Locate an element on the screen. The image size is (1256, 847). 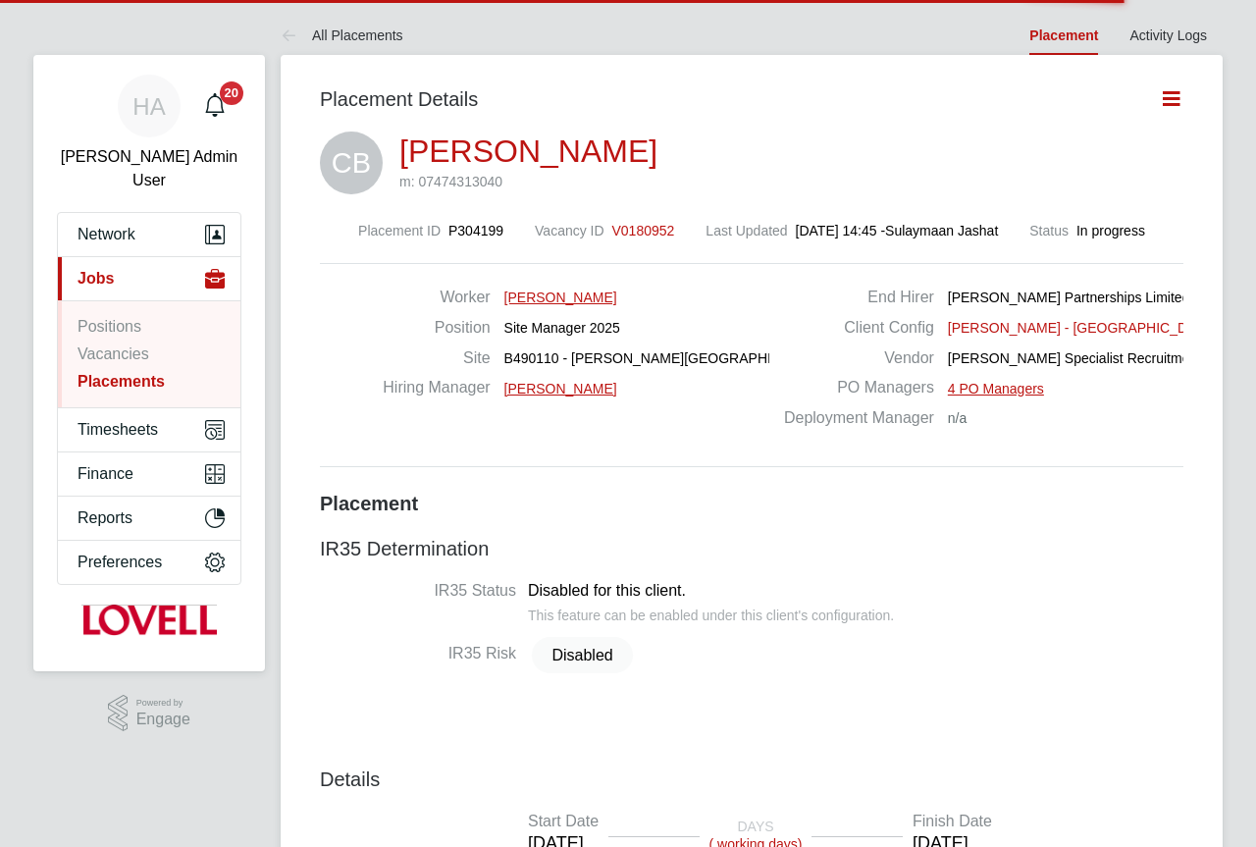
span: Sulaymaan Jashat is located at coordinates (941, 231).